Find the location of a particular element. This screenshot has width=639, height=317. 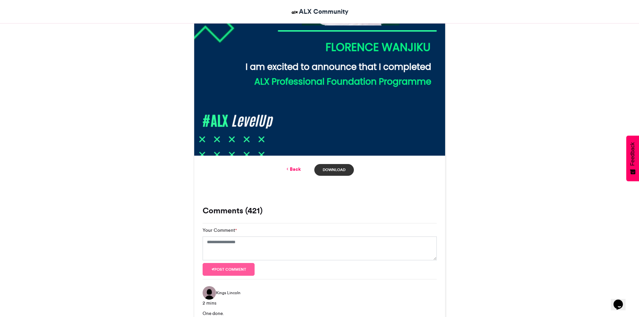

div: 2 mins is located at coordinates (320, 303).